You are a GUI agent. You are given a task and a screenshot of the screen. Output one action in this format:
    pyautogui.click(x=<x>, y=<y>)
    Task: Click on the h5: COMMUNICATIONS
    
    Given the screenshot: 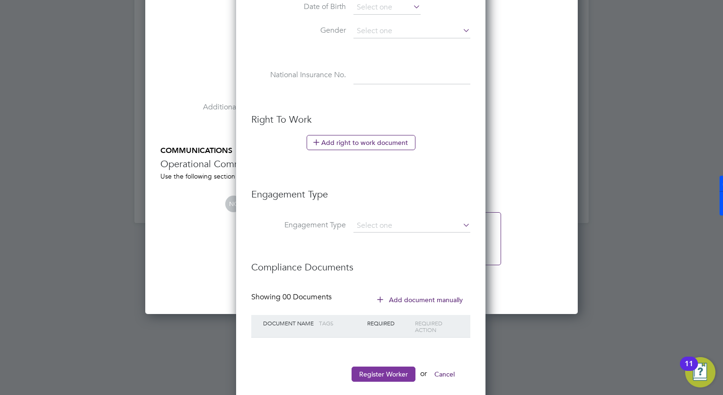 What is the action you would take?
    pyautogui.click(x=362, y=150)
    